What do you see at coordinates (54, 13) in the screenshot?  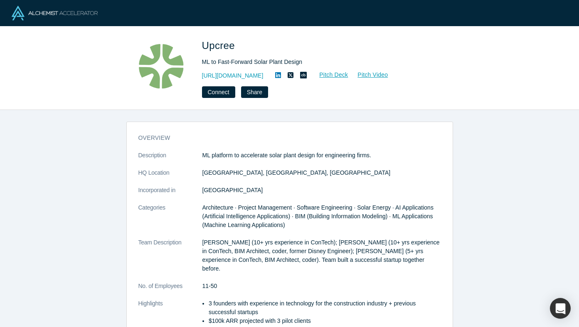 I see `img: Alchemist Logo` at bounding box center [54, 13].